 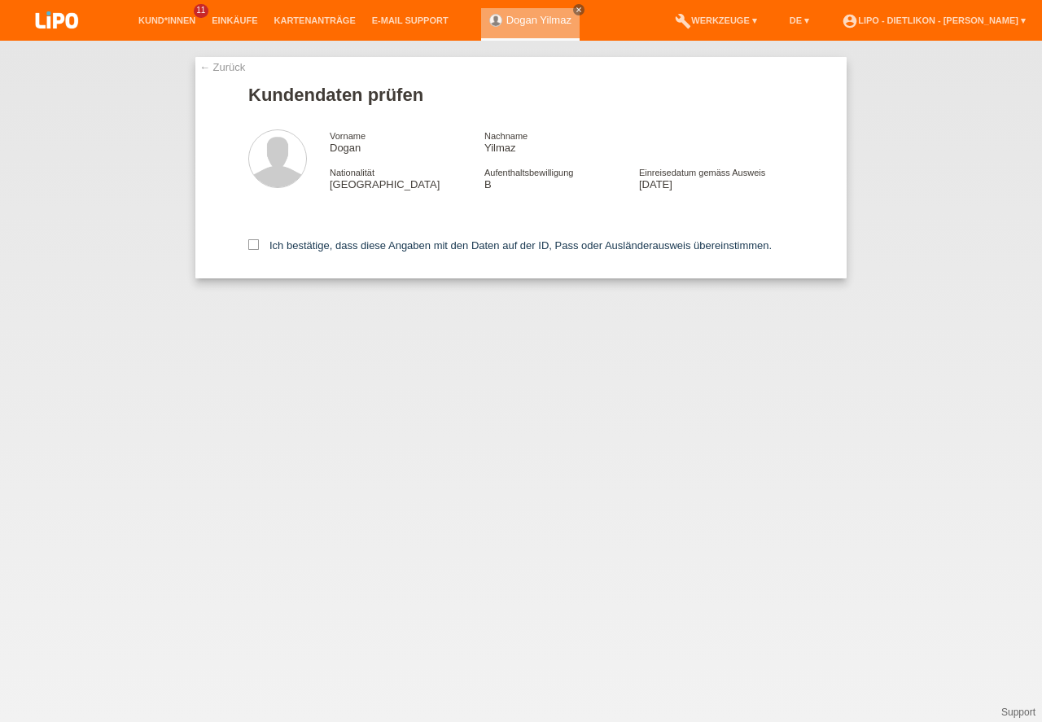 What do you see at coordinates (579, 10) in the screenshot?
I see `i: close` at bounding box center [579, 10].